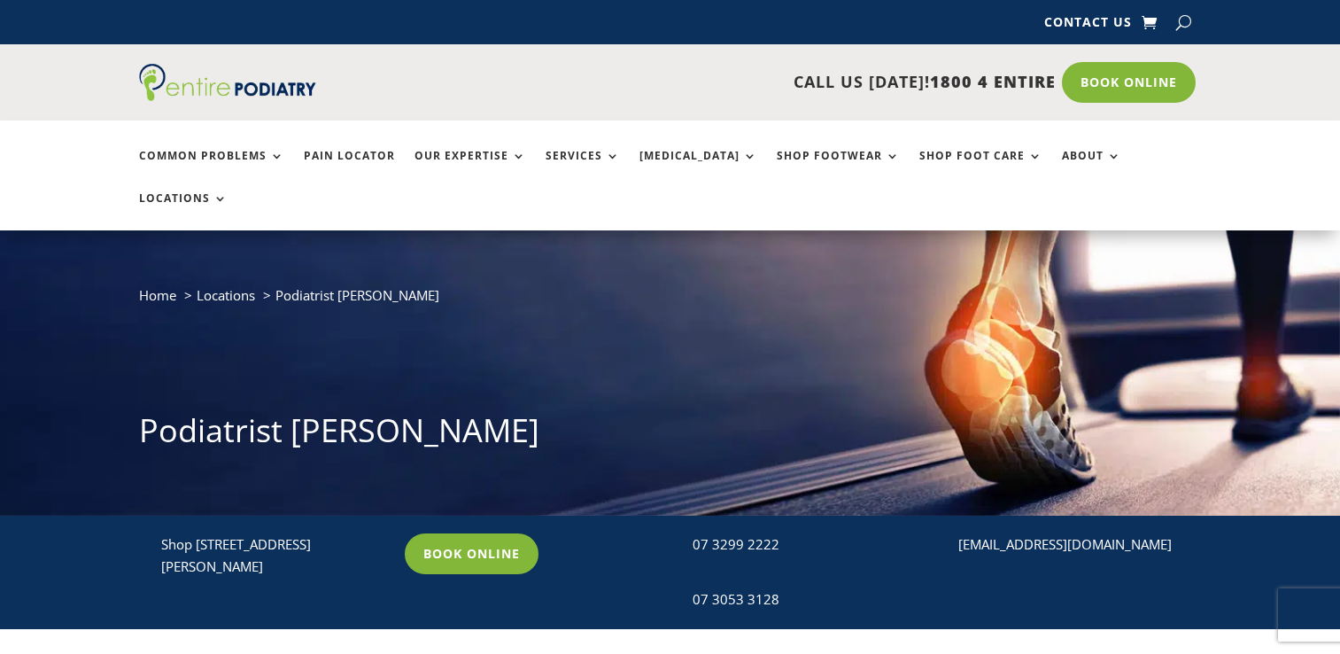  I want to click on a: Shop Footwear, so click(838, 168).